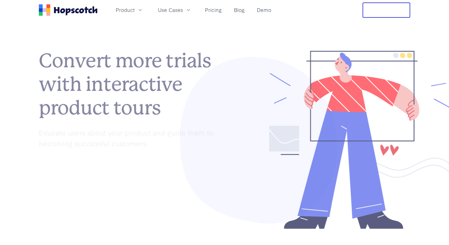 The height and width of the screenshot is (245, 449). I want to click on h1: Convert more trials with interactive product tours, so click(132, 84).